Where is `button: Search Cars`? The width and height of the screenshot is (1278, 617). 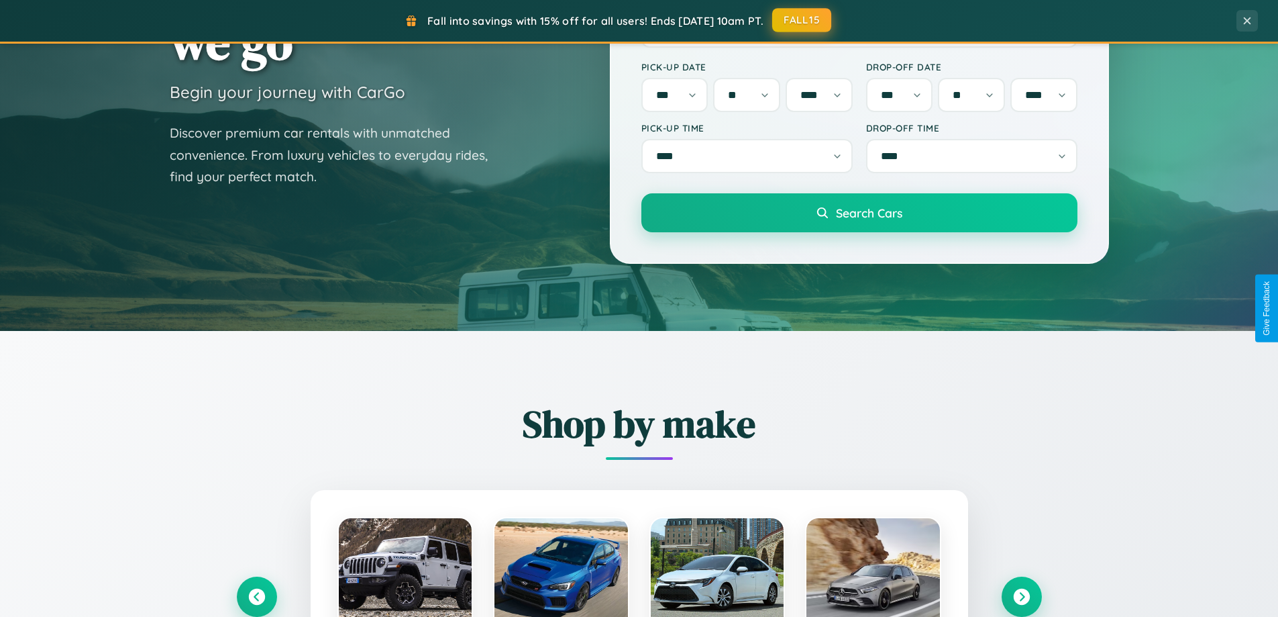 button: Search Cars is located at coordinates (859, 213).